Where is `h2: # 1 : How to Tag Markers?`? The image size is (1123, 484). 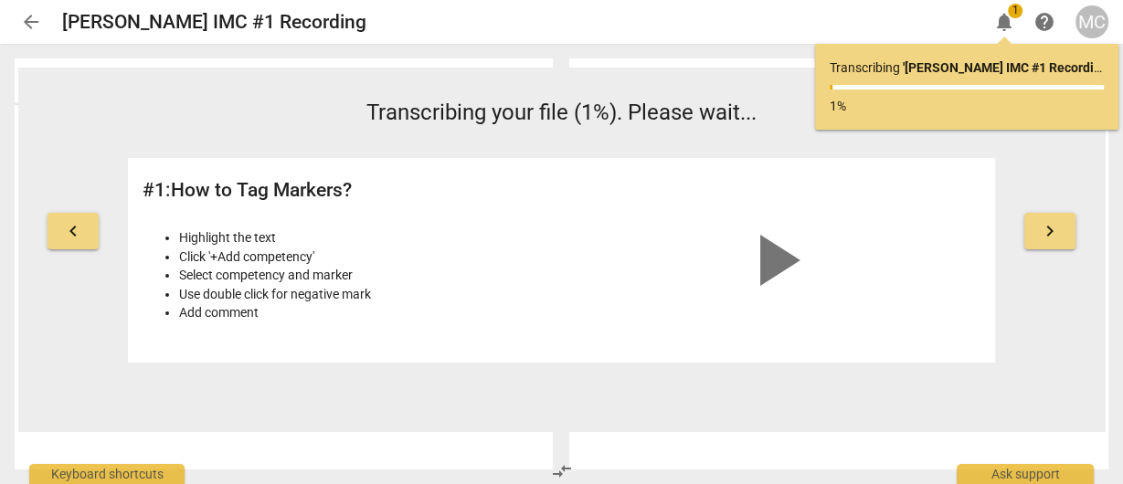
h2: # 1 : How to Tag Markers? is located at coordinates (347, 190).